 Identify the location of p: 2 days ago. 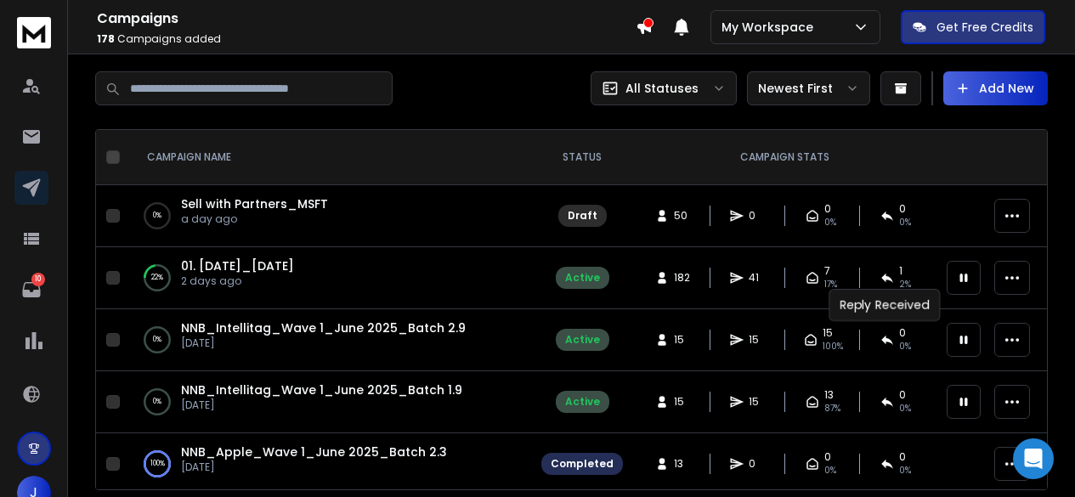
(237, 281).